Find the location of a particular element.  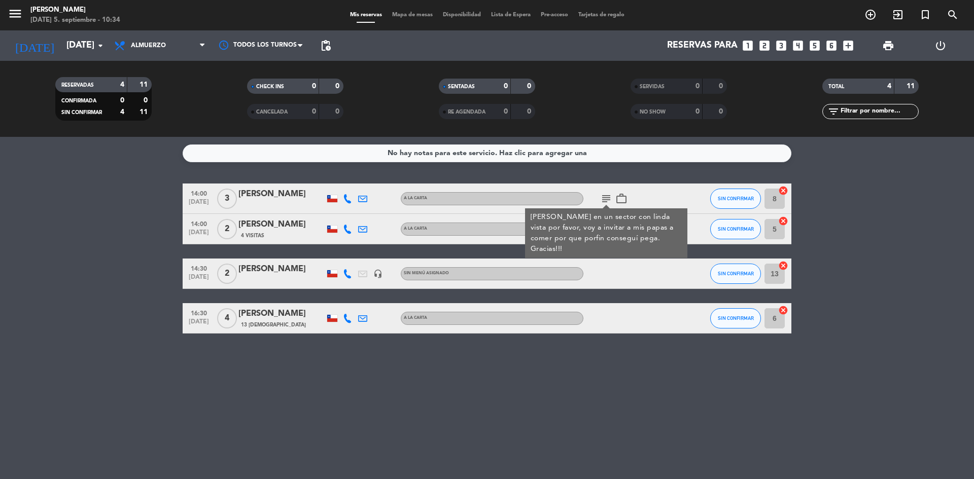

span: 4 is located at coordinates (227, 319).